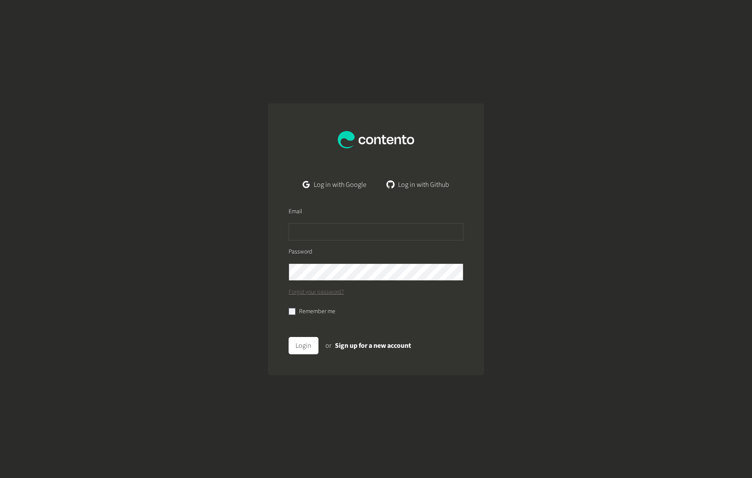 This screenshot has height=478, width=752. I want to click on a: Log in with Google, so click(334, 185).